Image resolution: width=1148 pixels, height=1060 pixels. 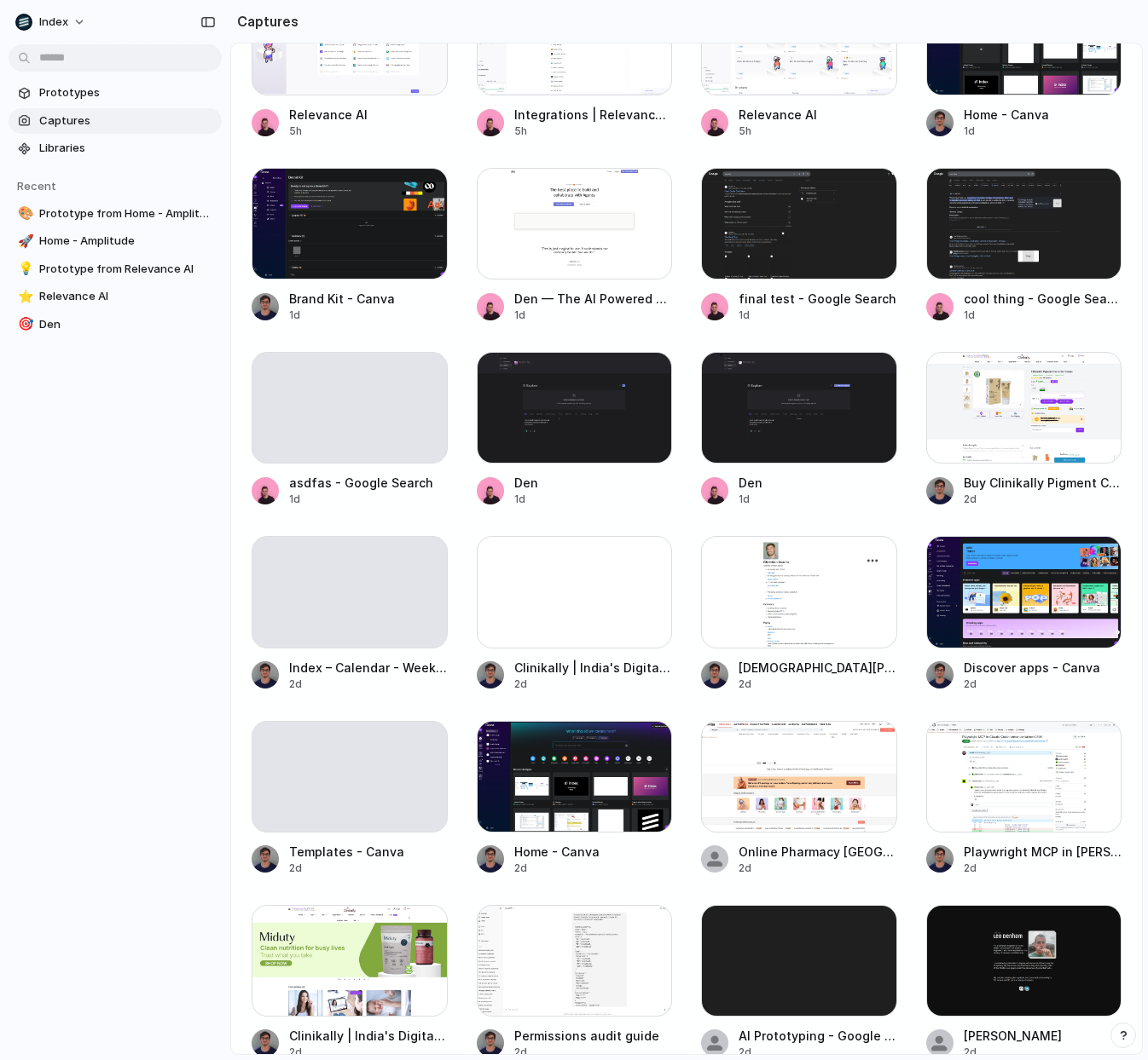 I want to click on div: cool thing - Google Search, so click(x=1043, y=298).